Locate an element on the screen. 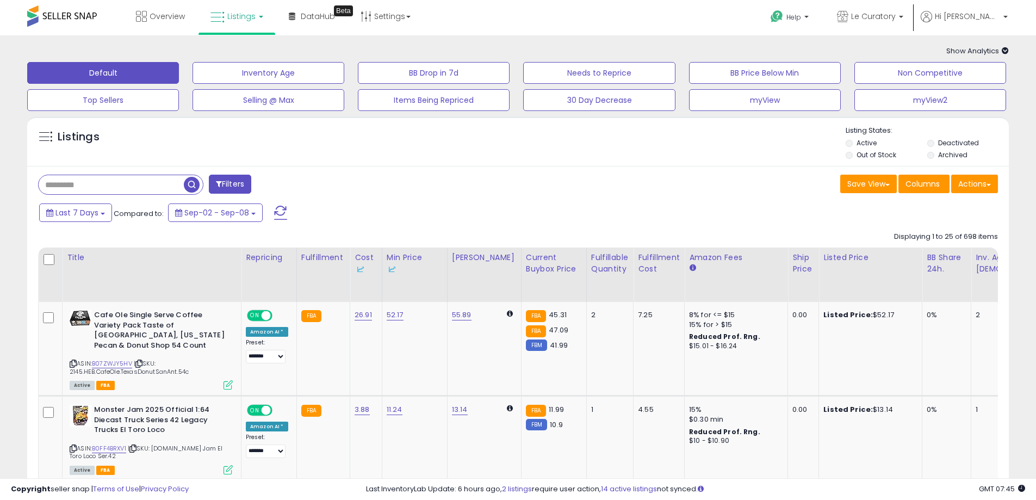  div: $52.17 is located at coordinates (869, 315).